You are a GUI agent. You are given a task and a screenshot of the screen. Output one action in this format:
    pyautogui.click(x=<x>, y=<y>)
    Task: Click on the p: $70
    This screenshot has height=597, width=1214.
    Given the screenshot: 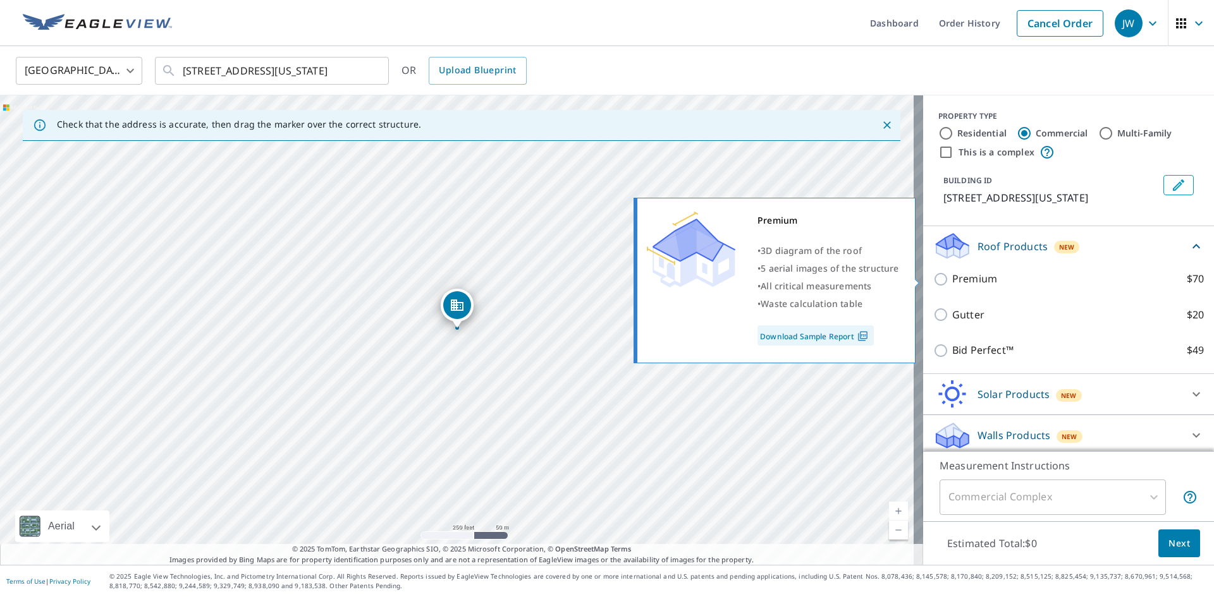 What is the action you would take?
    pyautogui.click(x=1195, y=279)
    